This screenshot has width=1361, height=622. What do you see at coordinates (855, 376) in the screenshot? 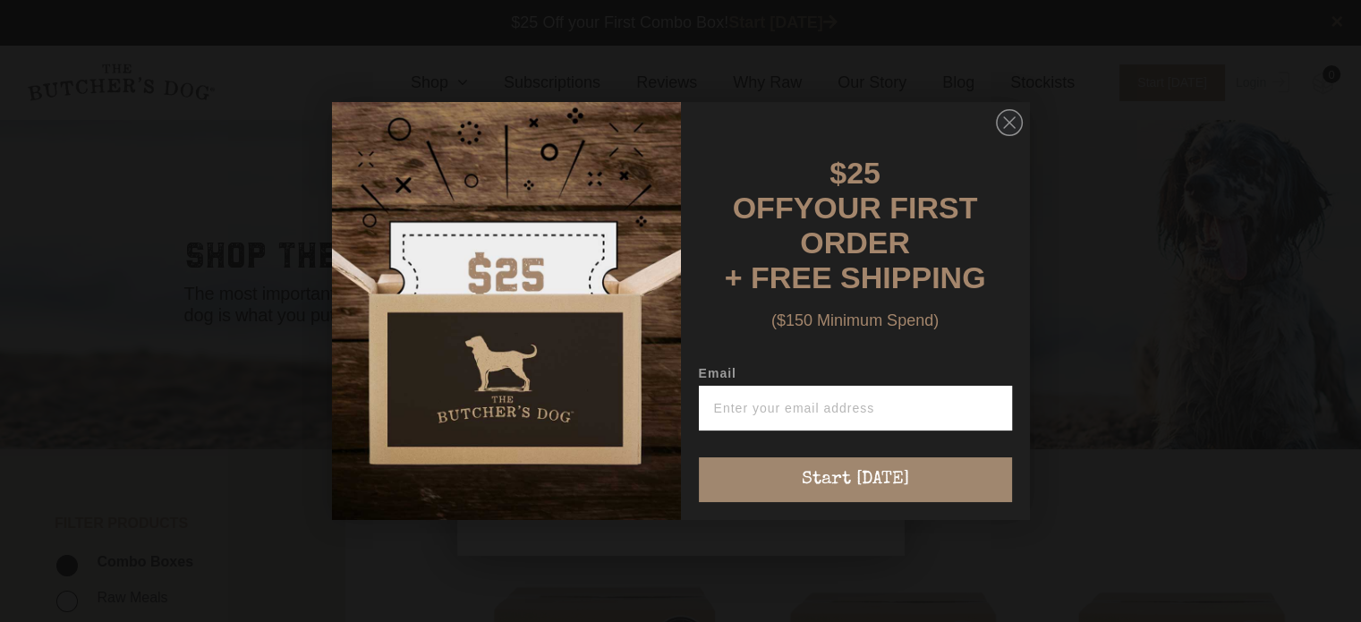
I see `label: Email` at bounding box center [855, 376].